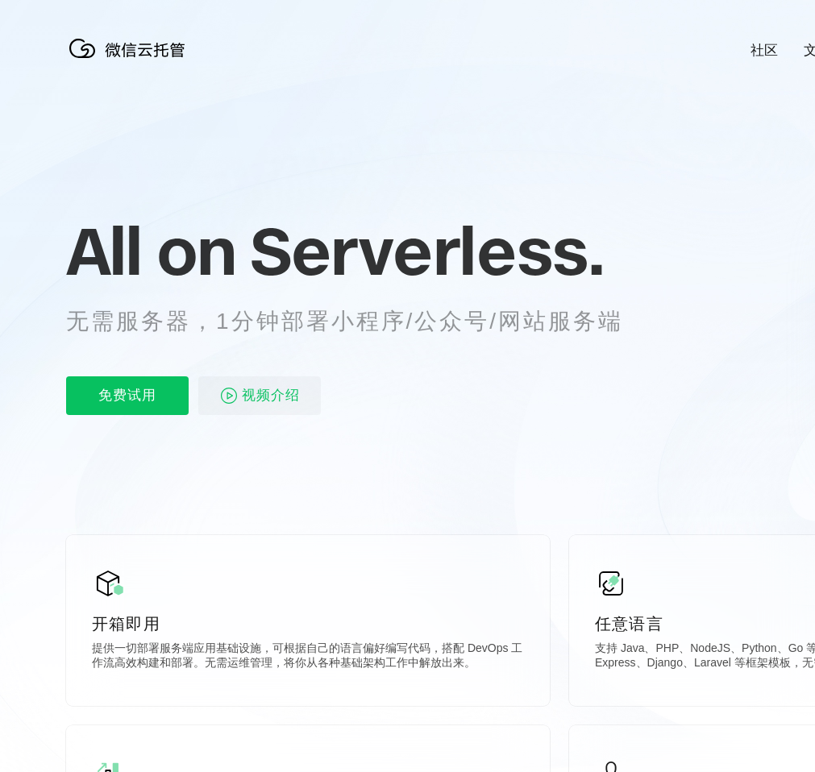  I want to click on img: video_play.svg, so click(229, 396).